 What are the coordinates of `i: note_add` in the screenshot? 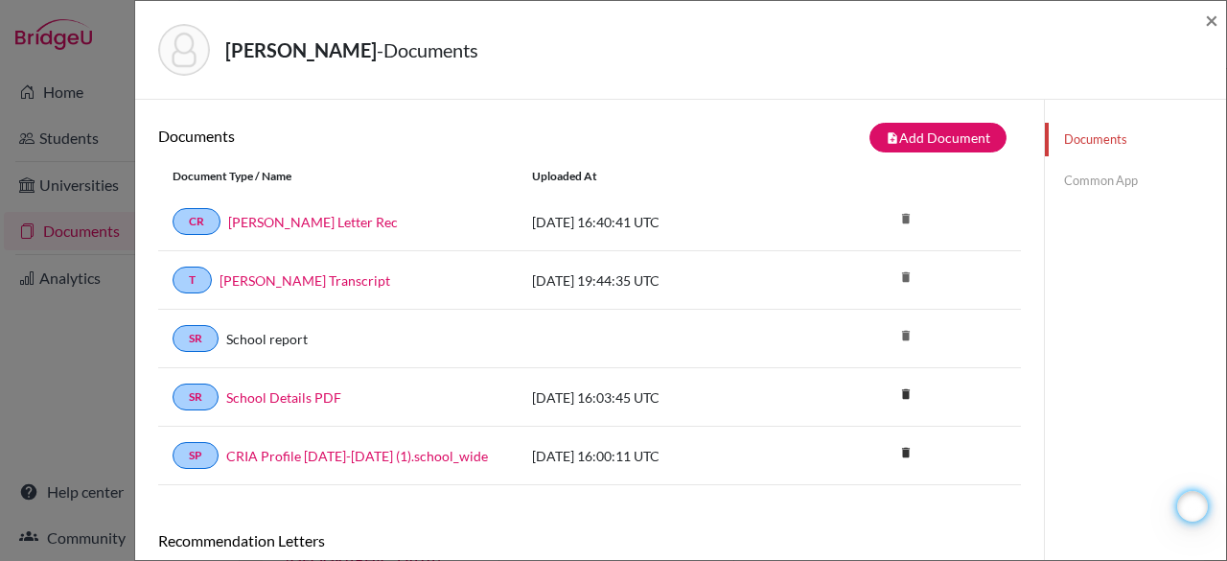 It's located at (892, 138).